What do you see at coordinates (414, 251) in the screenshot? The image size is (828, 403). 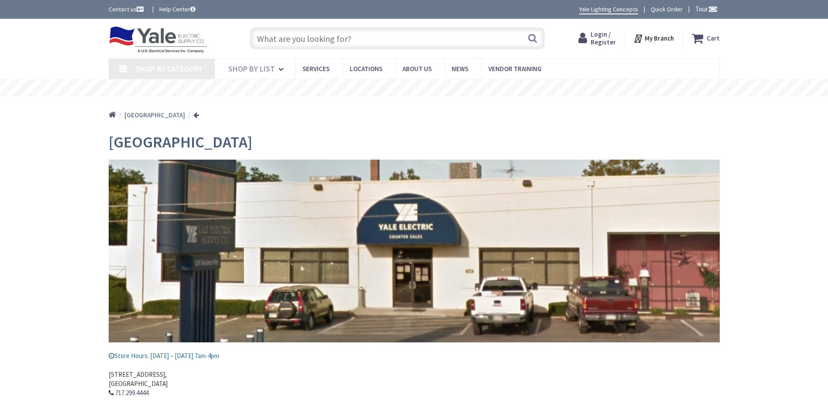 I see `img: lancaster_1.jpg` at bounding box center [414, 251].